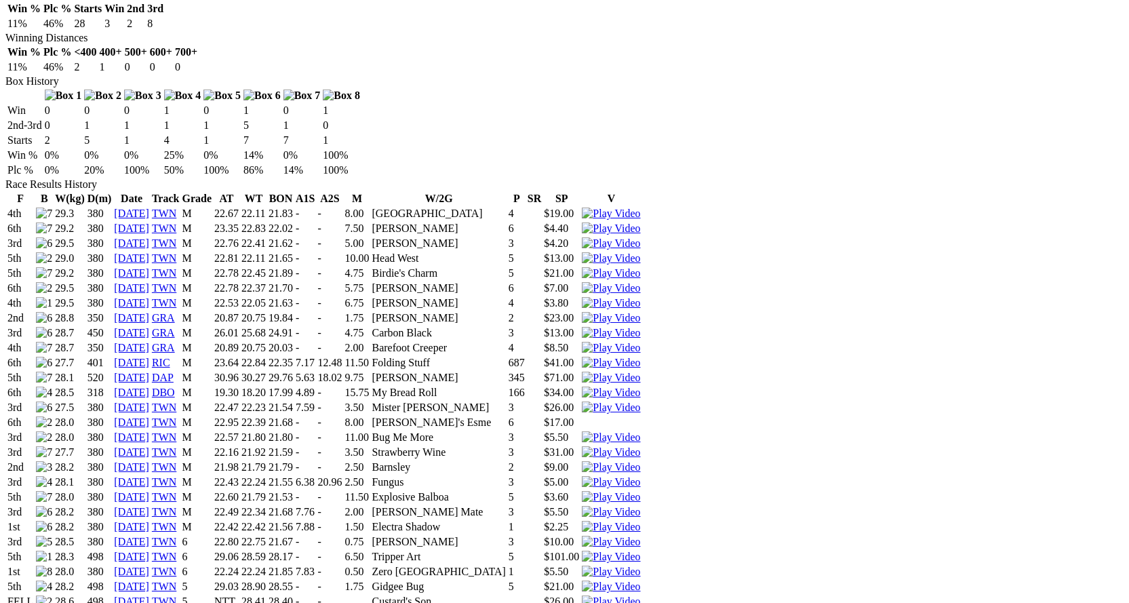 The height and width of the screenshot is (603, 1129). I want to click on img: 7, so click(44, 452).